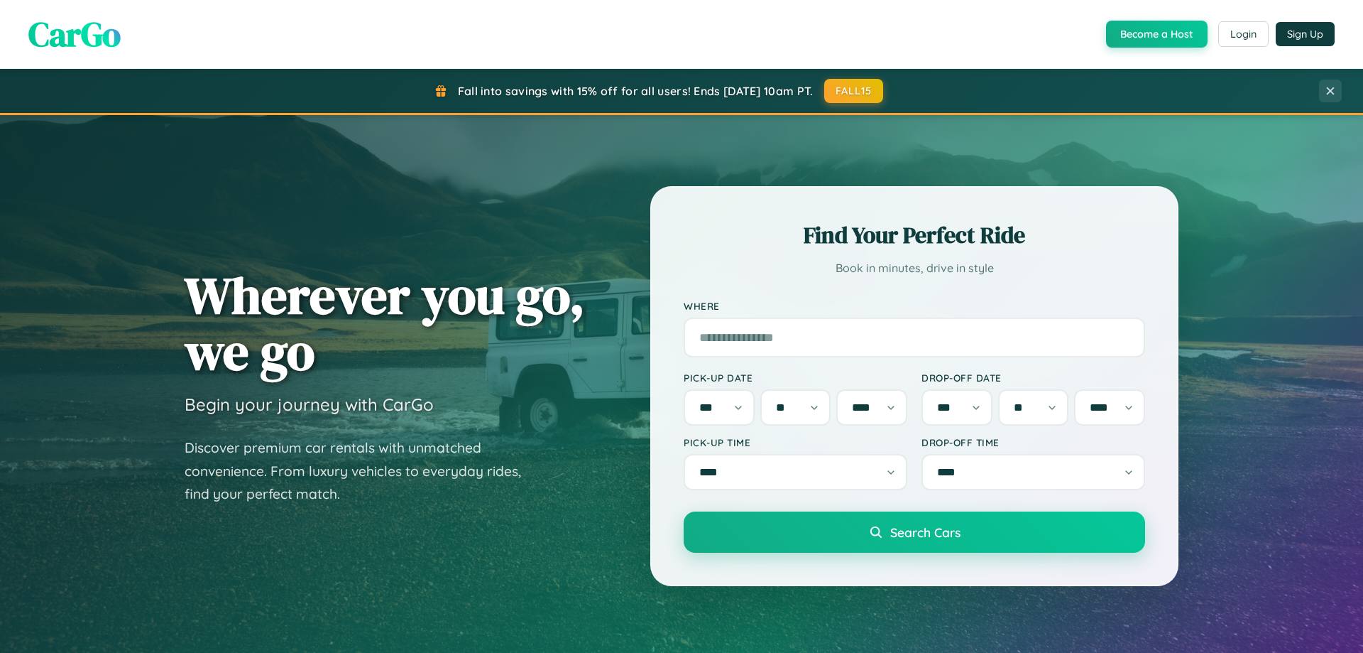 This screenshot has height=653, width=1363. I want to click on button: Search Cars, so click(915, 532).